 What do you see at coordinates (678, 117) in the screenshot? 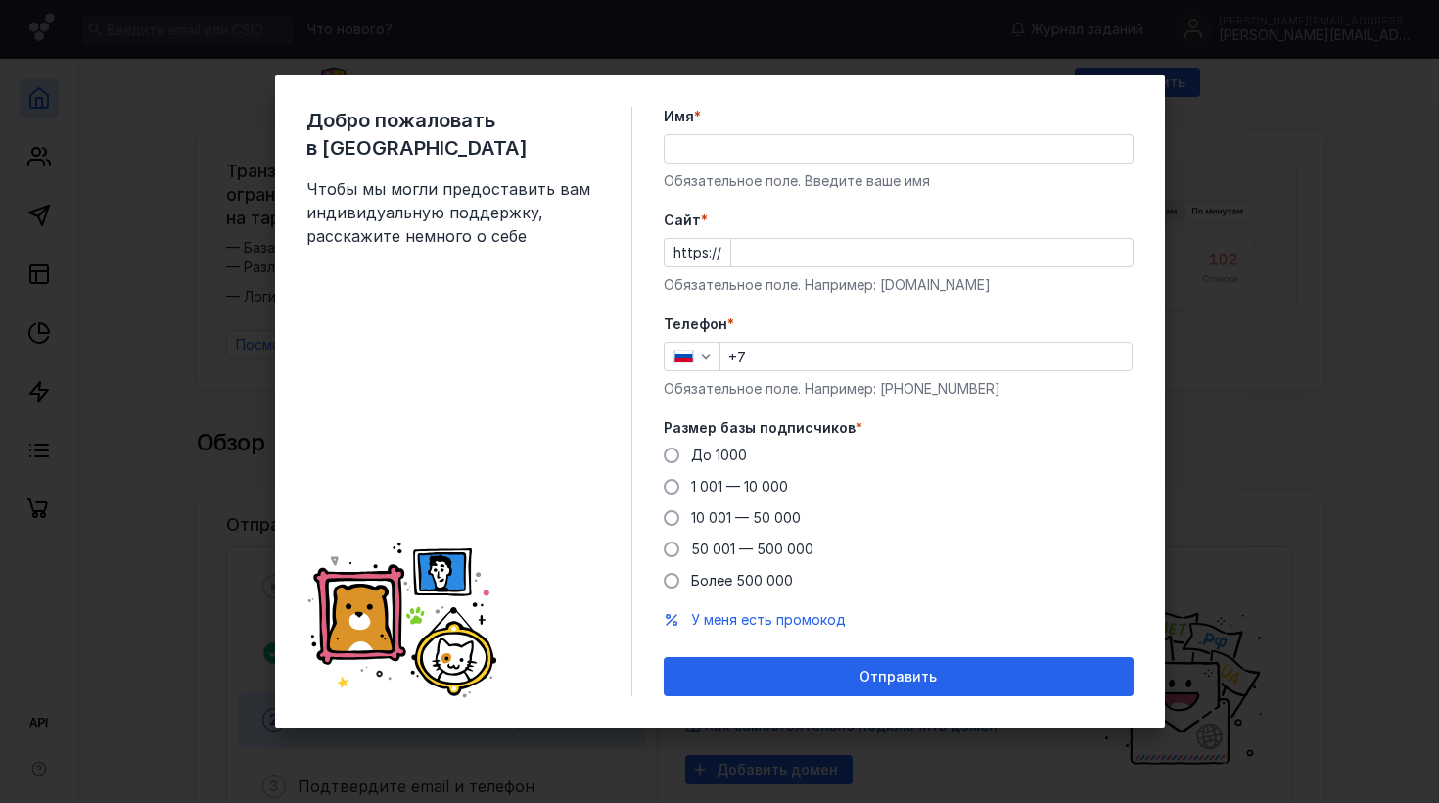
I see `span: Имя` at bounding box center [678, 117].